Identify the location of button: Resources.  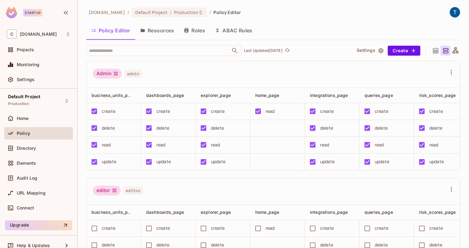
(157, 30).